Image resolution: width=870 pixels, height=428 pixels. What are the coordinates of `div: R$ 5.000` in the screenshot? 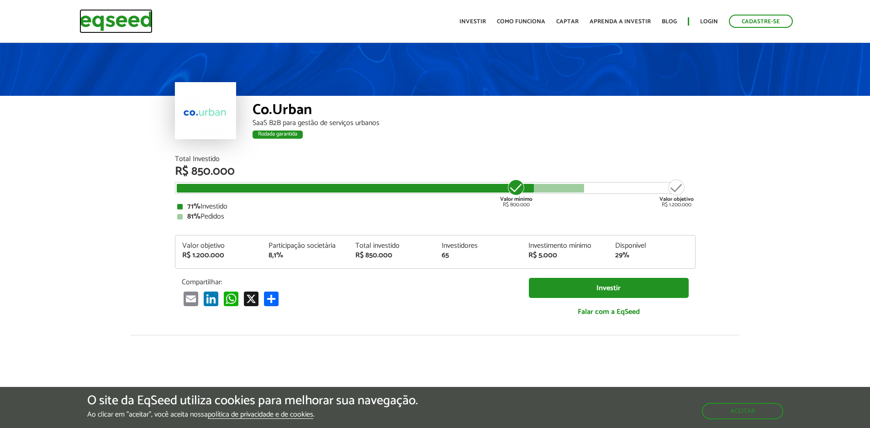 It's located at (565, 256).